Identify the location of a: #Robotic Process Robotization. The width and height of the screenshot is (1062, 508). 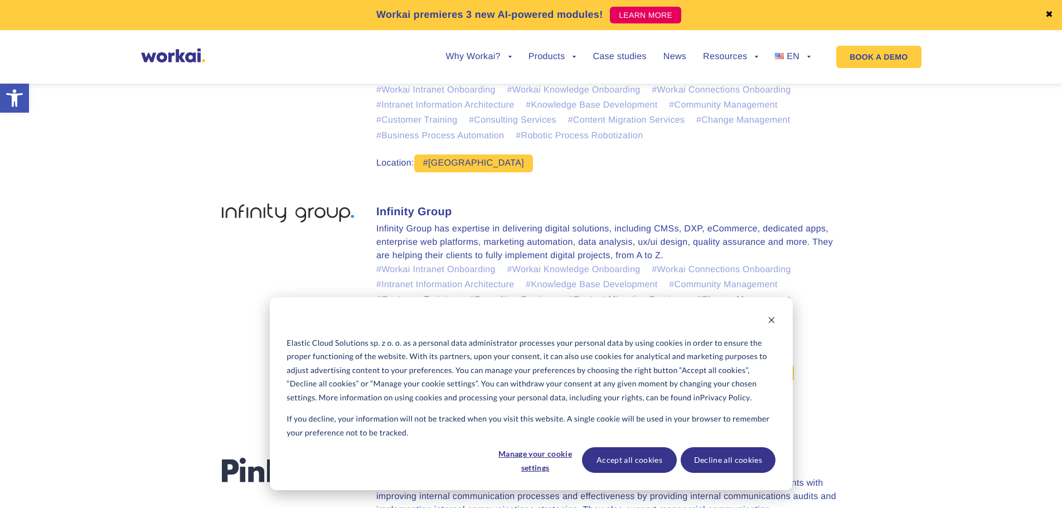
(579, 136).